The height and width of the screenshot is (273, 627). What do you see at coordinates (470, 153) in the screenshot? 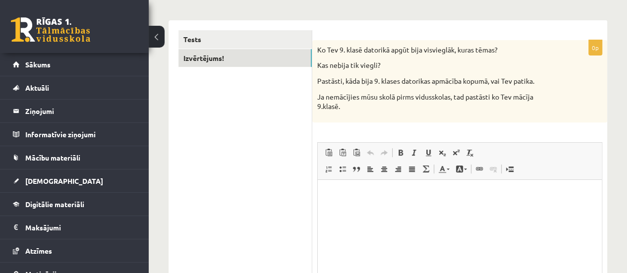
I see `a: Noņemt stilus` at bounding box center [470, 153].